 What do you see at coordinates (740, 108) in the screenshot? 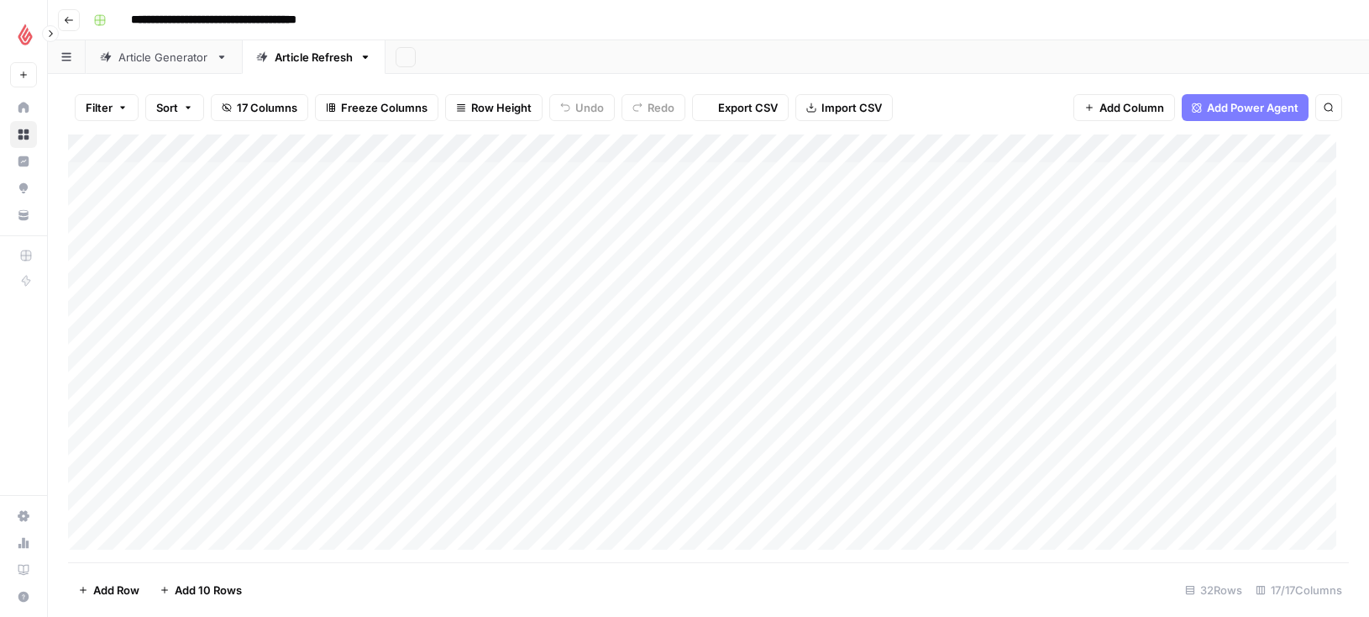
I see `button: Export CSV` at bounding box center [740, 108].